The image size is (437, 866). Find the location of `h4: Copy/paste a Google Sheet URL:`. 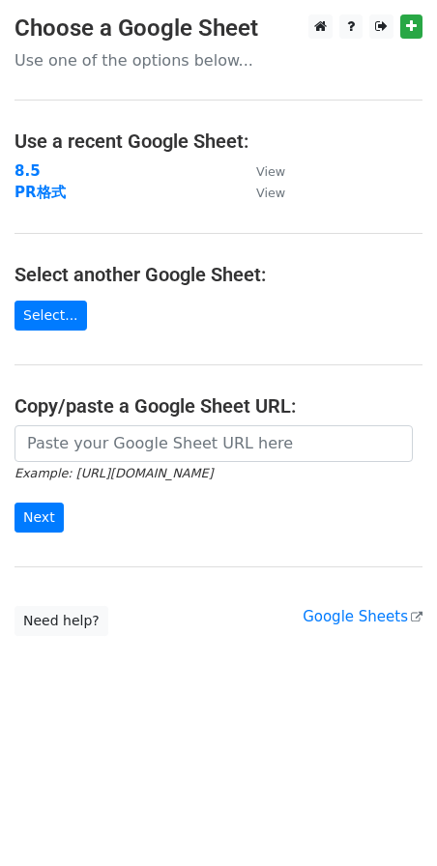

h4: Copy/paste a Google Sheet URL: is located at coordinates (218, 406).